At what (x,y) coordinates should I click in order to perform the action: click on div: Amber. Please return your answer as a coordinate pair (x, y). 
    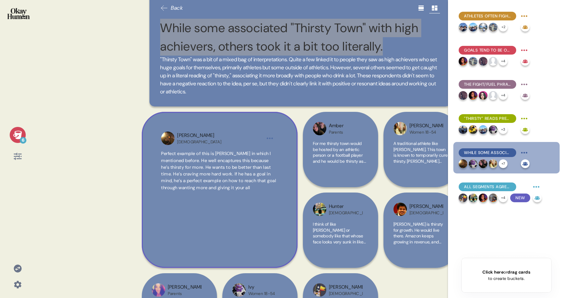
    Looking at the image, I should click on (337, 126).